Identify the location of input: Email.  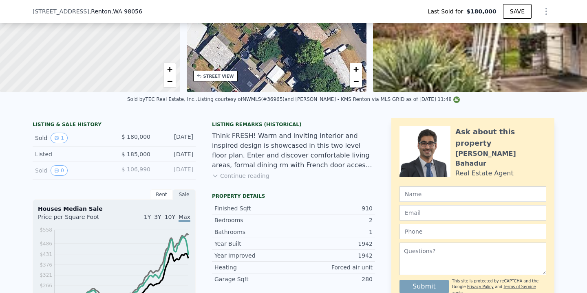
(473, 213).